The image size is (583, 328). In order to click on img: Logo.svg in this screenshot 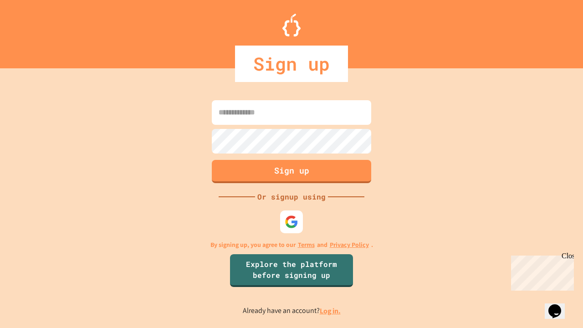, I will do `click(292, 25)`.